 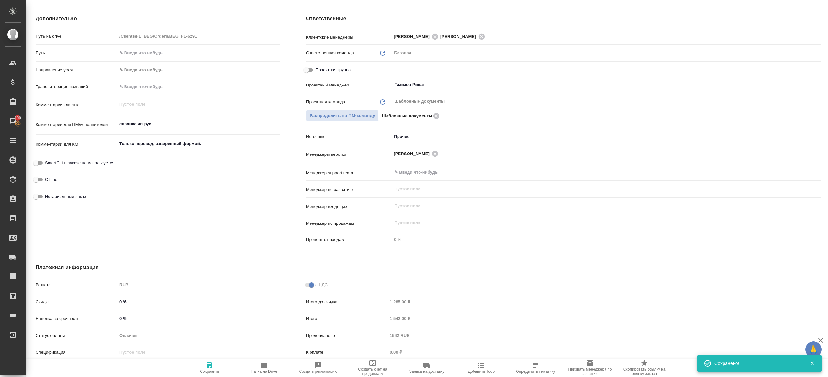 I want to click on p: Менеджеры верстки, so click(x=349, y=154).